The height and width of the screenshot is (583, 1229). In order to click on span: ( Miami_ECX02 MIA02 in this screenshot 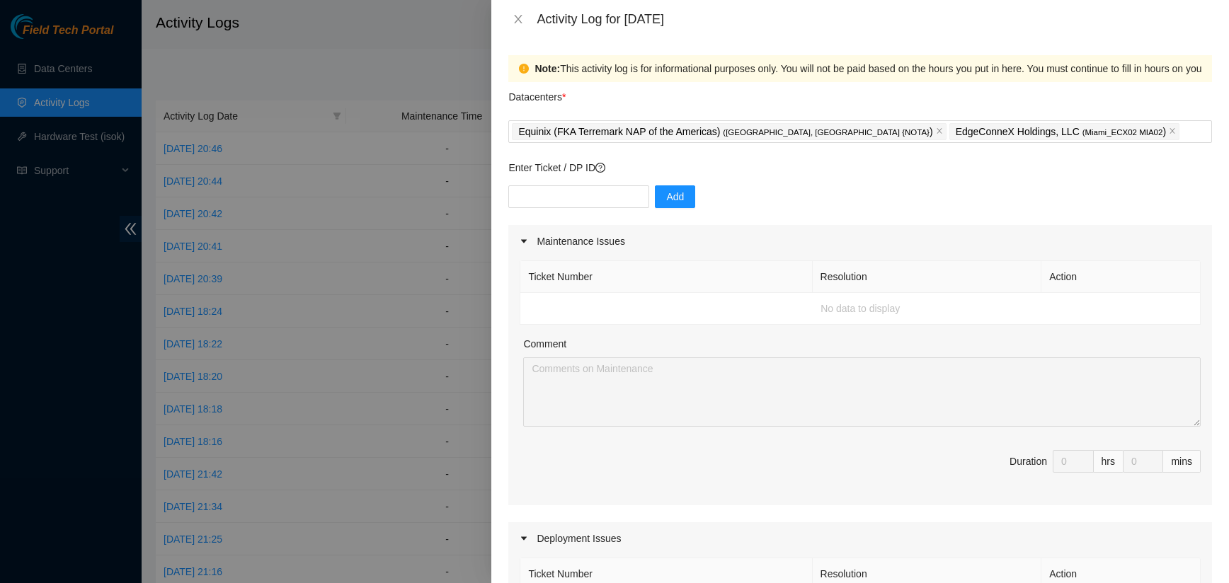, I will do `click(1123, 132)`.